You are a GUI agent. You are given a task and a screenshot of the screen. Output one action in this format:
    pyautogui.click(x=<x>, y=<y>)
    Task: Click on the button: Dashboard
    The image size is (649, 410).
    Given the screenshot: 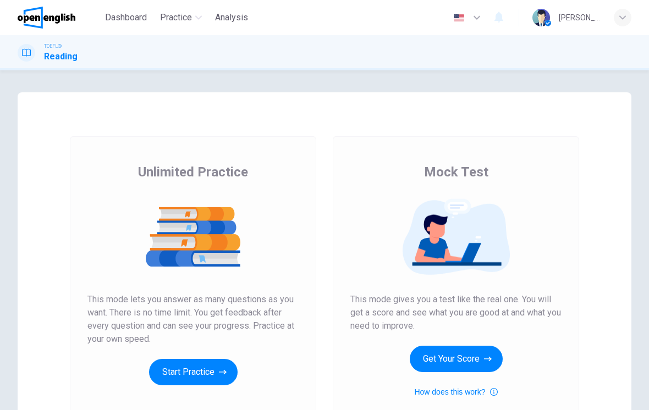 What is the action you would take?
    pyautogui.click(x=126, y=18)
    